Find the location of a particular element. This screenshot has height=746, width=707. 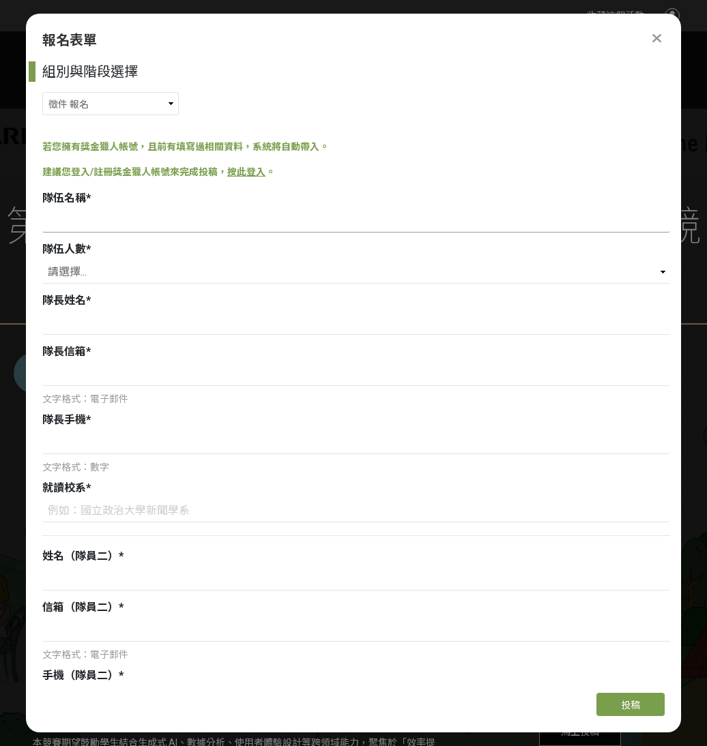

span: 若您擁有獎金獵人帳號，且前有填寫過相關資料，系統將自動帶入。 is located at coordinates (186, 147).